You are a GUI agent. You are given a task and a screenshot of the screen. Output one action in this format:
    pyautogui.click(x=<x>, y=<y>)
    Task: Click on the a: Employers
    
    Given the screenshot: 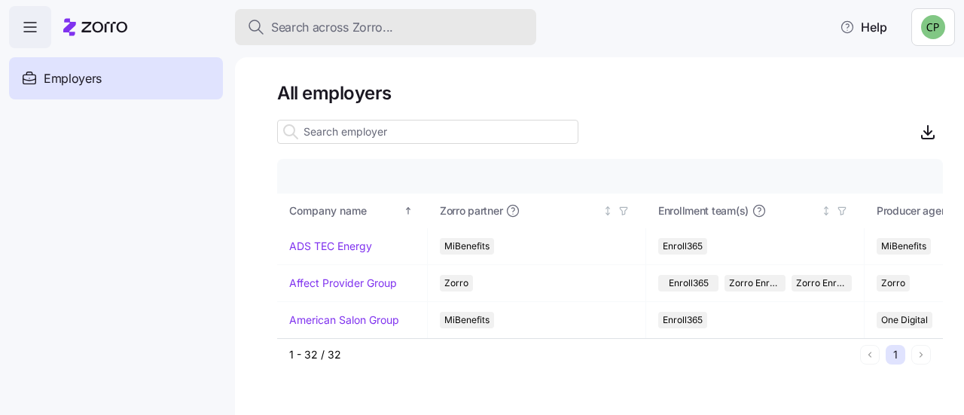 What is the action you would take?
    pyautogui.click(x=116, y=78)
    